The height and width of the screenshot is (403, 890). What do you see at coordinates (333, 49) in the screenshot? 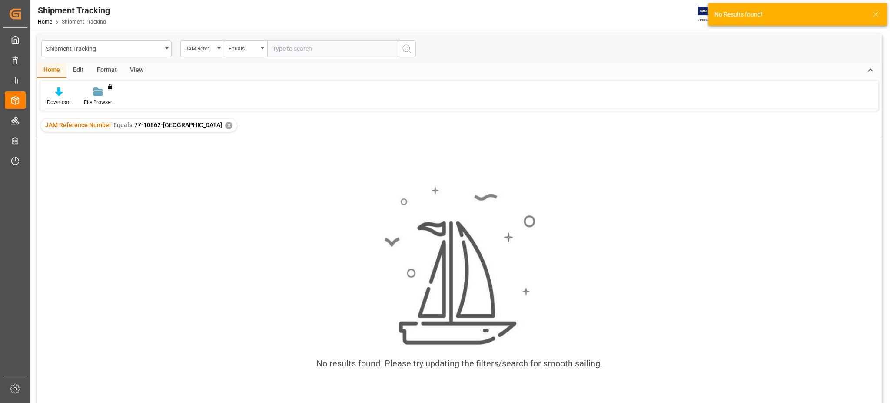
I see `input: Type to search` at bounding box center [333, 49].